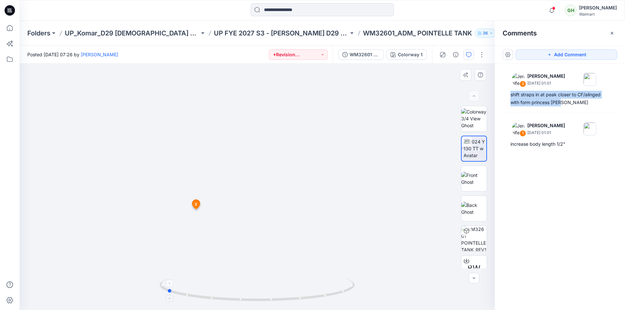  I want to click on div: 2, so click(523, 84).